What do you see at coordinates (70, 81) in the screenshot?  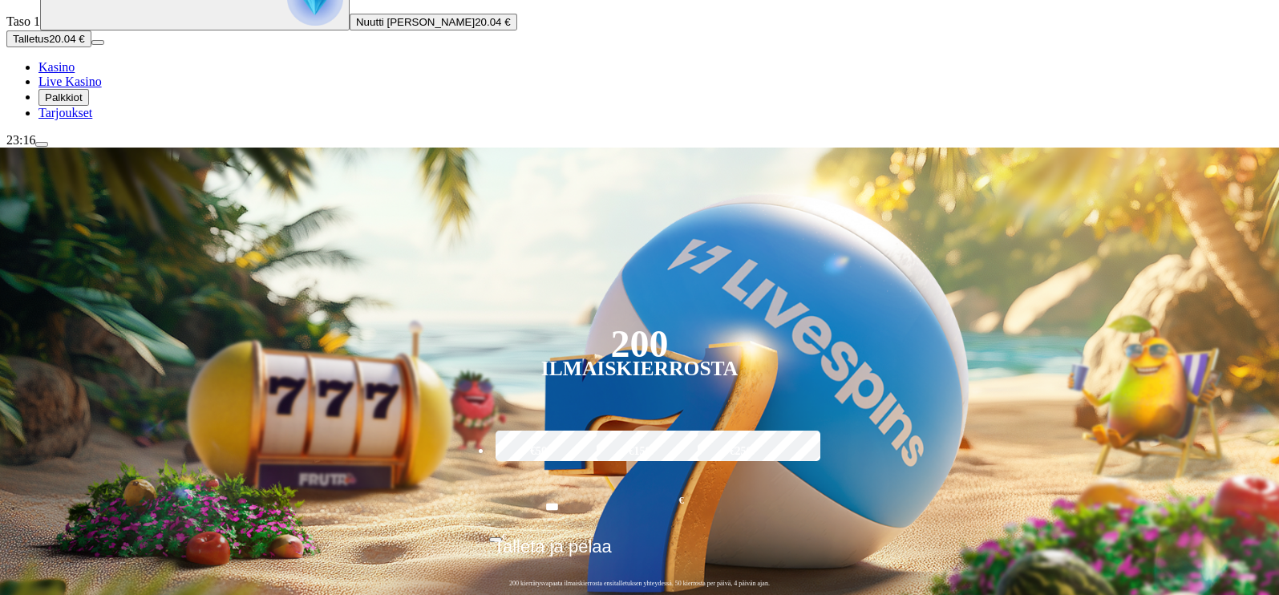 I see `a: poker-chip iconLive Kasino` at bounding box center [70, 81].